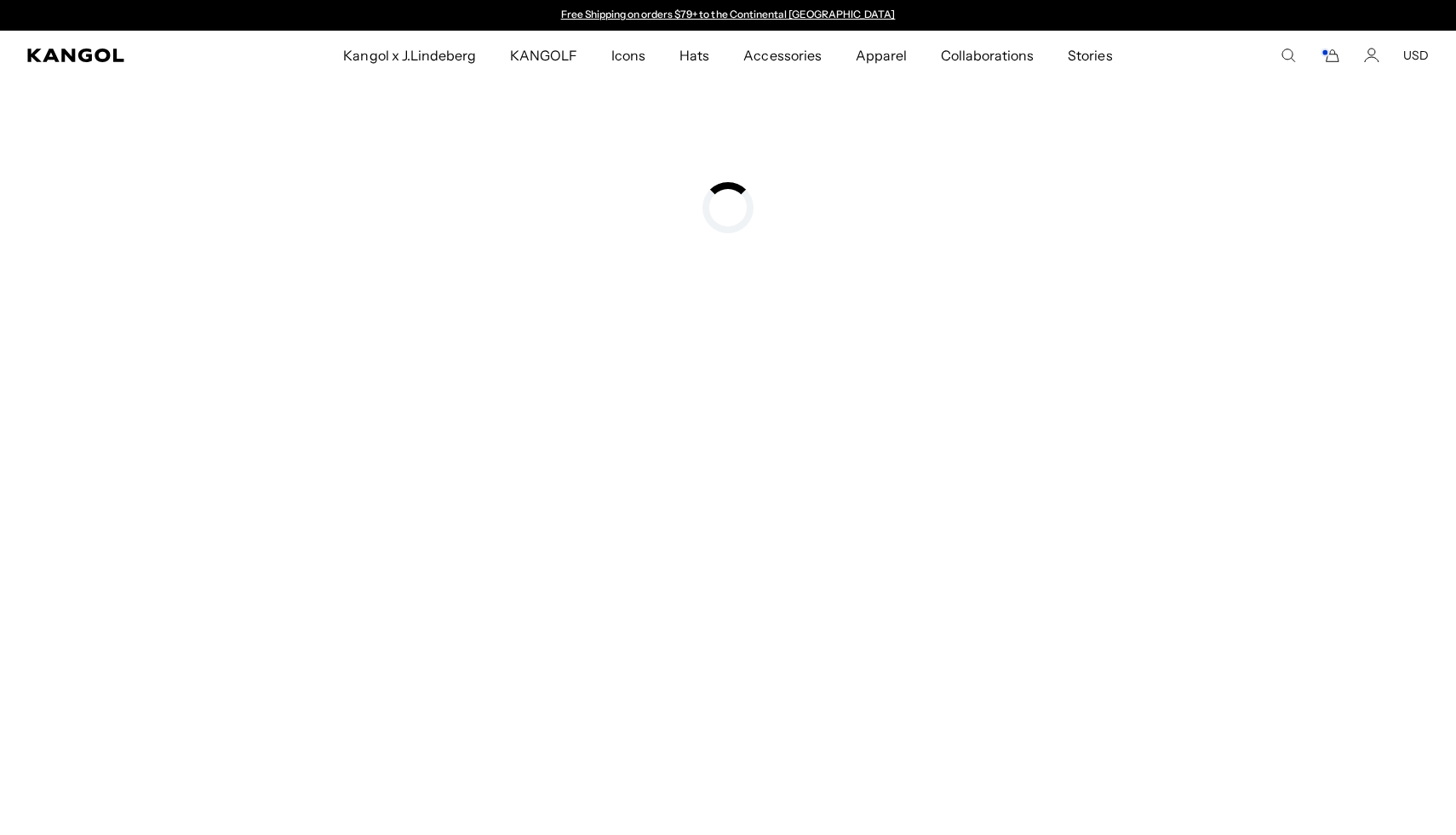 The image size is (1456, 835). I want to click on span: Apparel, so click(881, 55).